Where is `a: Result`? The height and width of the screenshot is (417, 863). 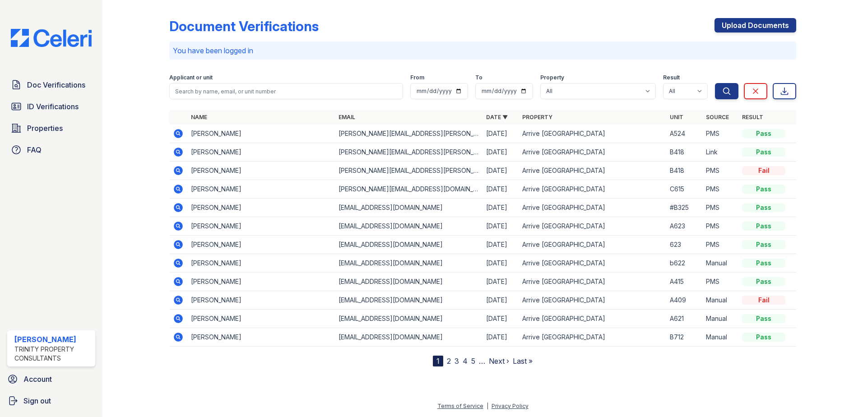
a: Result is located at coordinates (753, 117).